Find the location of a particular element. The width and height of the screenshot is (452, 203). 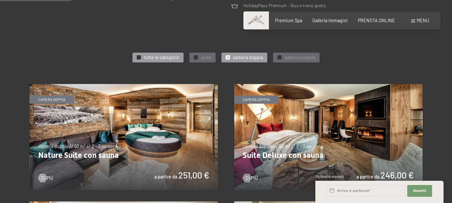

span: camera doppia is located at coordinates (248, 58).